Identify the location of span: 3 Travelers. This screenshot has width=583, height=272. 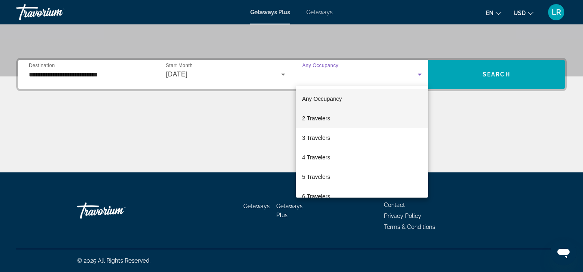
(316, 138).